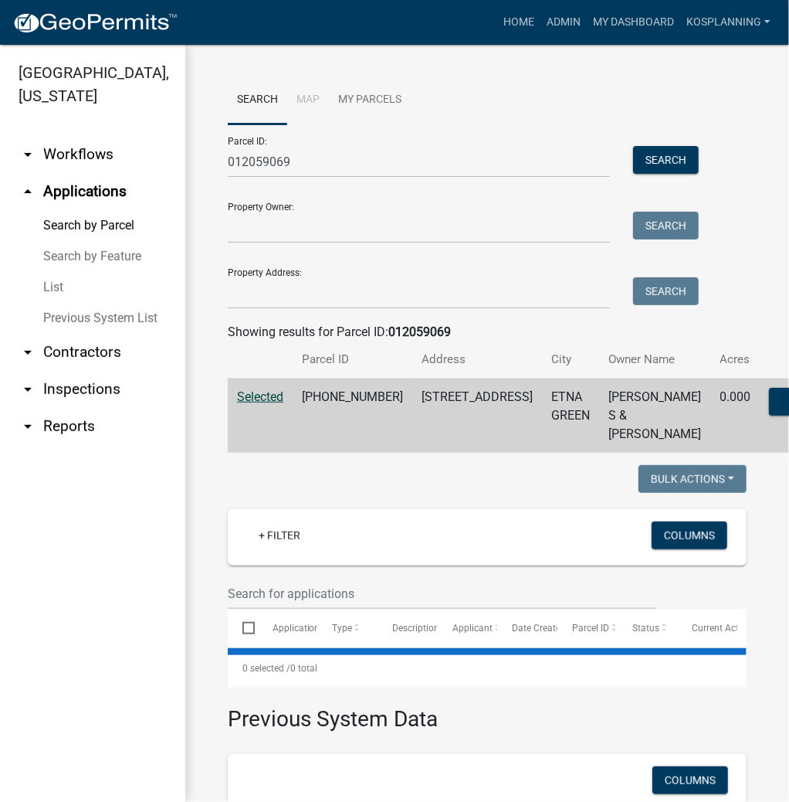  Describe the element at coordinates (342, 628) in the screenshot. I see `span: Type` at that location.